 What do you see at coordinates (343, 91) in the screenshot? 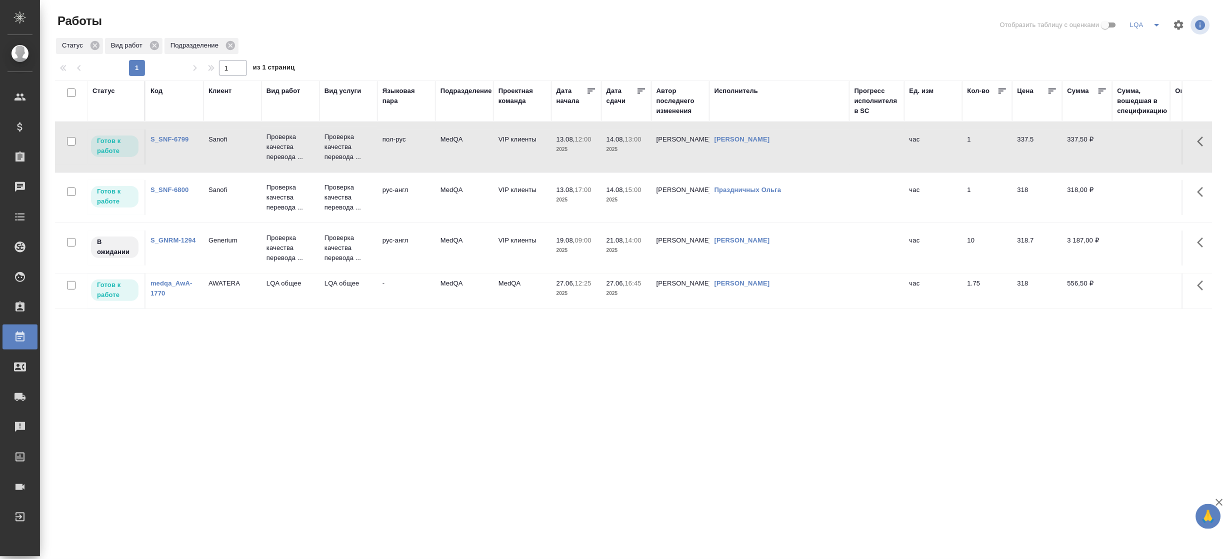
I see `div: Вид услуги` at bounding box center [343, 91].